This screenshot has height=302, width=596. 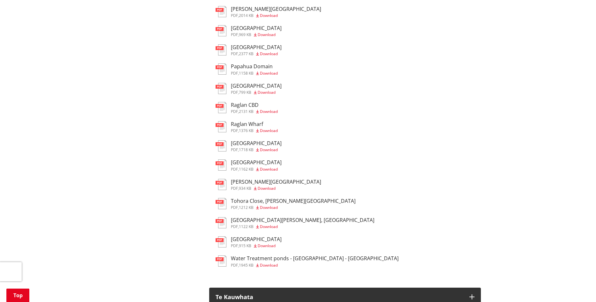 What do you see at coordinates (246, 226) in the screenshot?
I see `span: 1122 KB` at bounding box center [246, 226].